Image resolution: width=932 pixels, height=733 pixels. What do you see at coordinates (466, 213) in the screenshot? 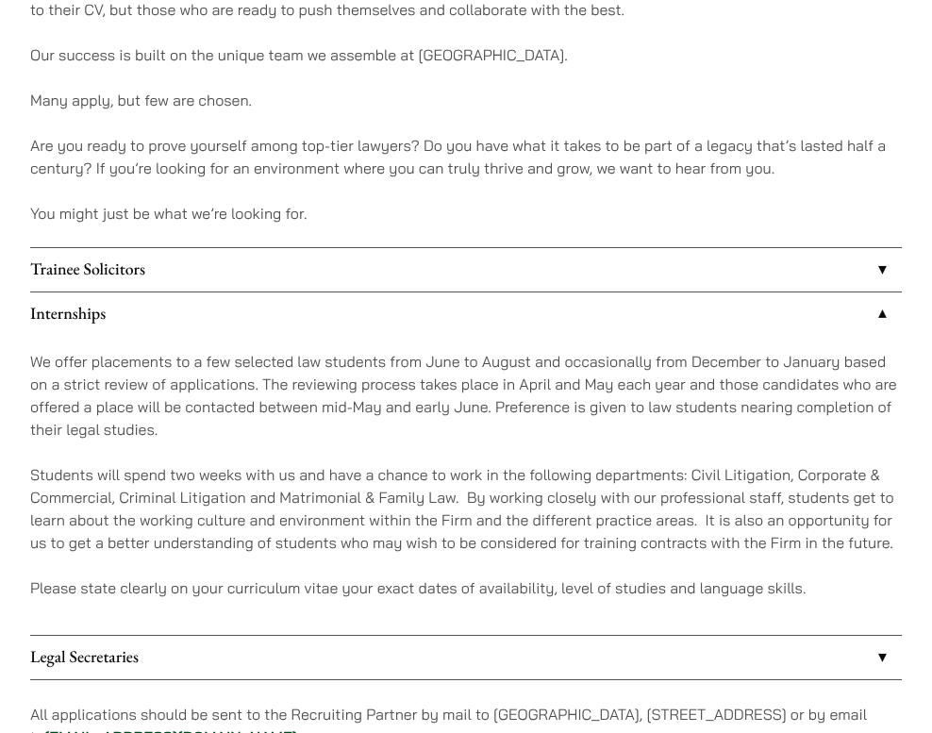
I see `p: You might just be what we’re looking for.` at bounding box center [466, 213].